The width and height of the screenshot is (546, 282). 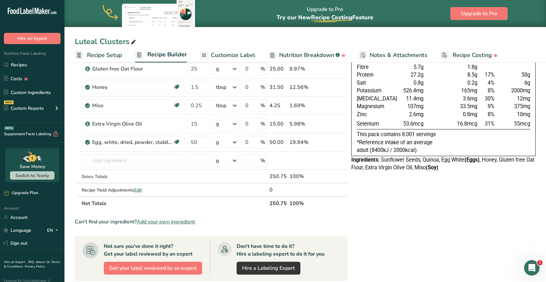 What do you see at coordinates (513, 91) in the screenshot?
I see `td: 2000mg` at bounding box center [513, 91].